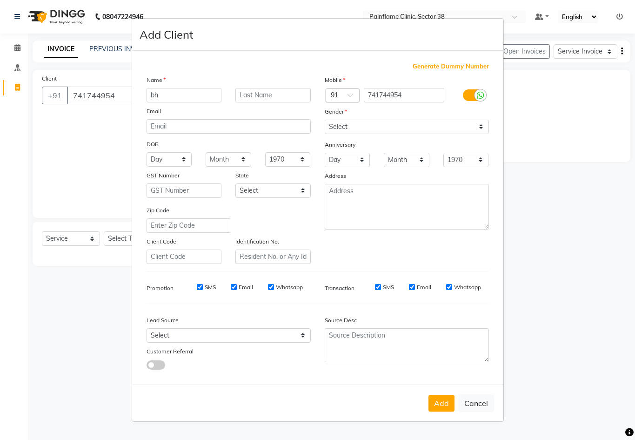 The image size is (635, 440). What do you see at coordinates (242, 175) in the screenshot?
I see `label: State` at bounding box center [242, 175].